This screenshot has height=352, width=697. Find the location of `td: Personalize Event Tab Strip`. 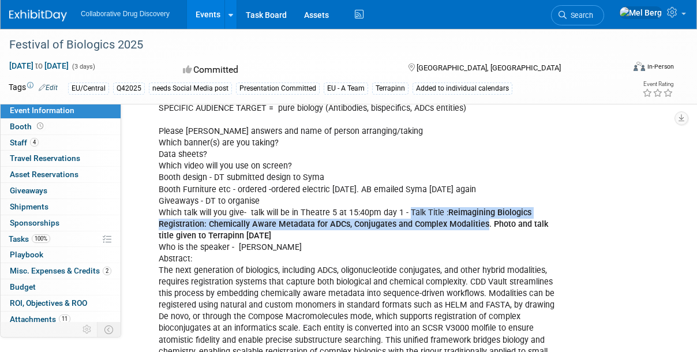

td: Personalize Event Tab Strip is located at coordinates (87, 329).